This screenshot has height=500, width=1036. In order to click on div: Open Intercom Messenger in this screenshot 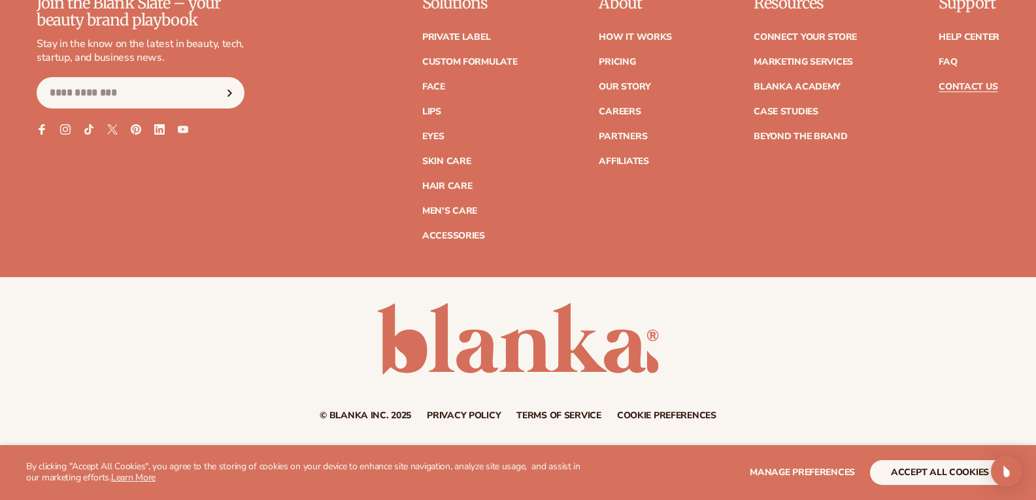, I will do `click(1007, 471)`.